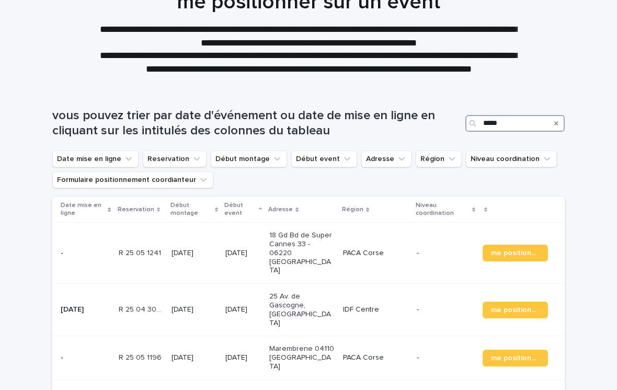  Describe the element at coordinates (249, 159) in the screenshot. I see `button: Début montage` at that location.